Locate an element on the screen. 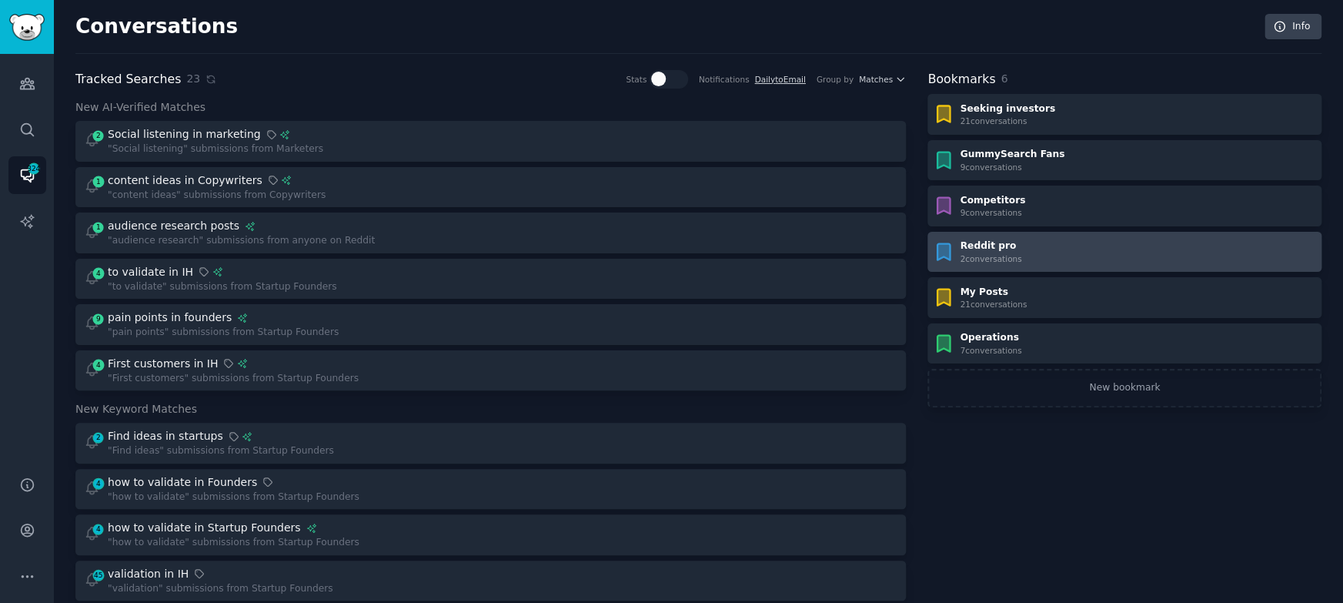  div: "pain points" submissions from Startup Founders is located at coordinates (223, 332).